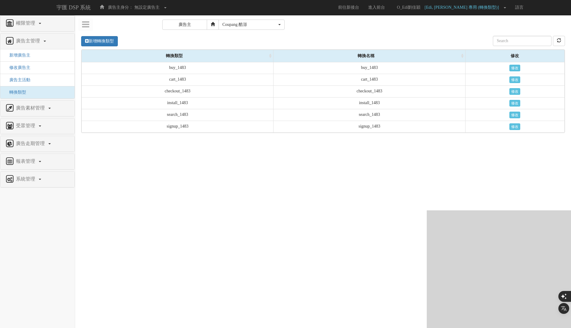 Image resolution: width=571 pixels, height=328 pixels. Describe the element at coordinates (177, 56) in the screenshot. I see `div: 轉換類型` at that location.